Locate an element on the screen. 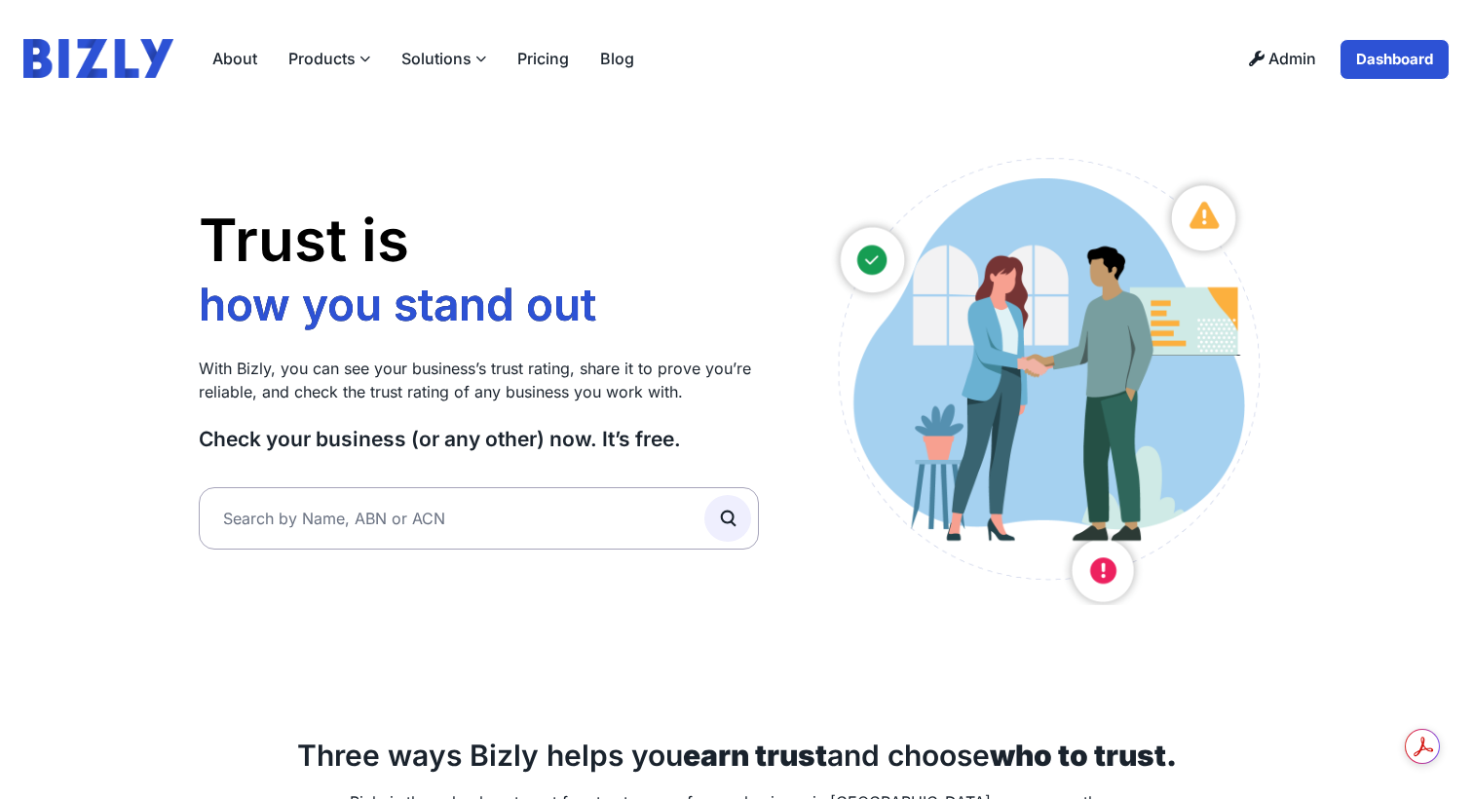  label: Solutions is located at coordinates (443, 58).